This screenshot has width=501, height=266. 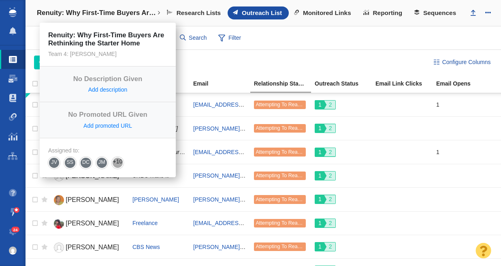 What do you see at coordinates (15, 229) in the screenshot?
I see `span: 24` at bounding box center [15, 229].